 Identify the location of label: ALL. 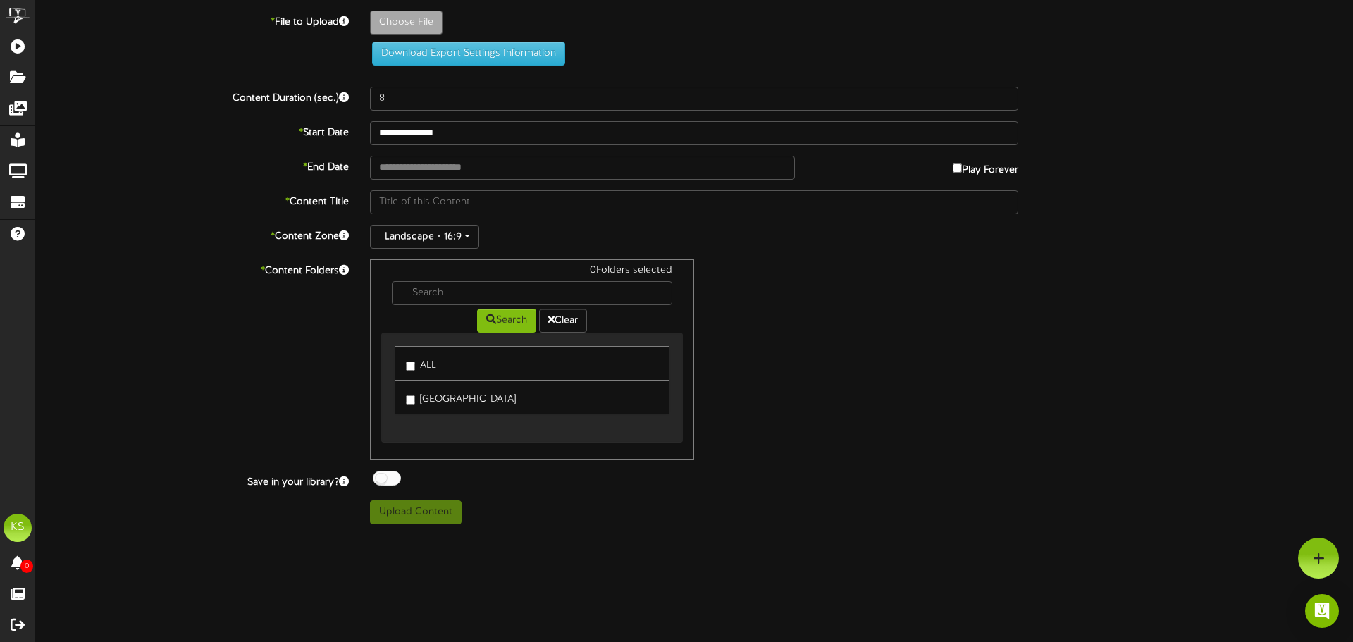
(421, 363).